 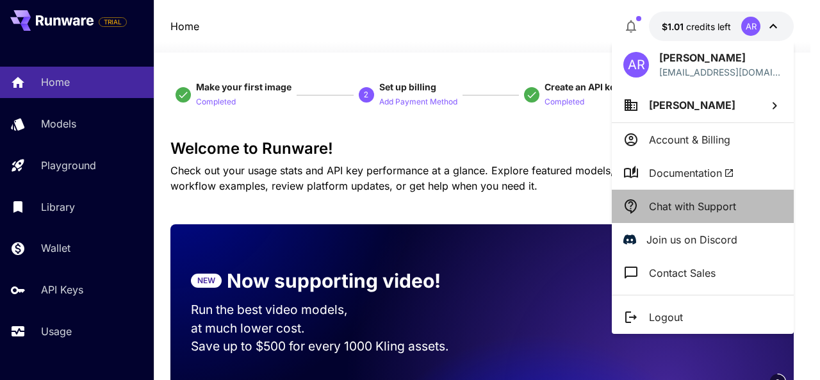 What do you see at coordinates (682, 273) in the screenshot?
I see `p: Contact Sales` at bounding box center [682, 273].